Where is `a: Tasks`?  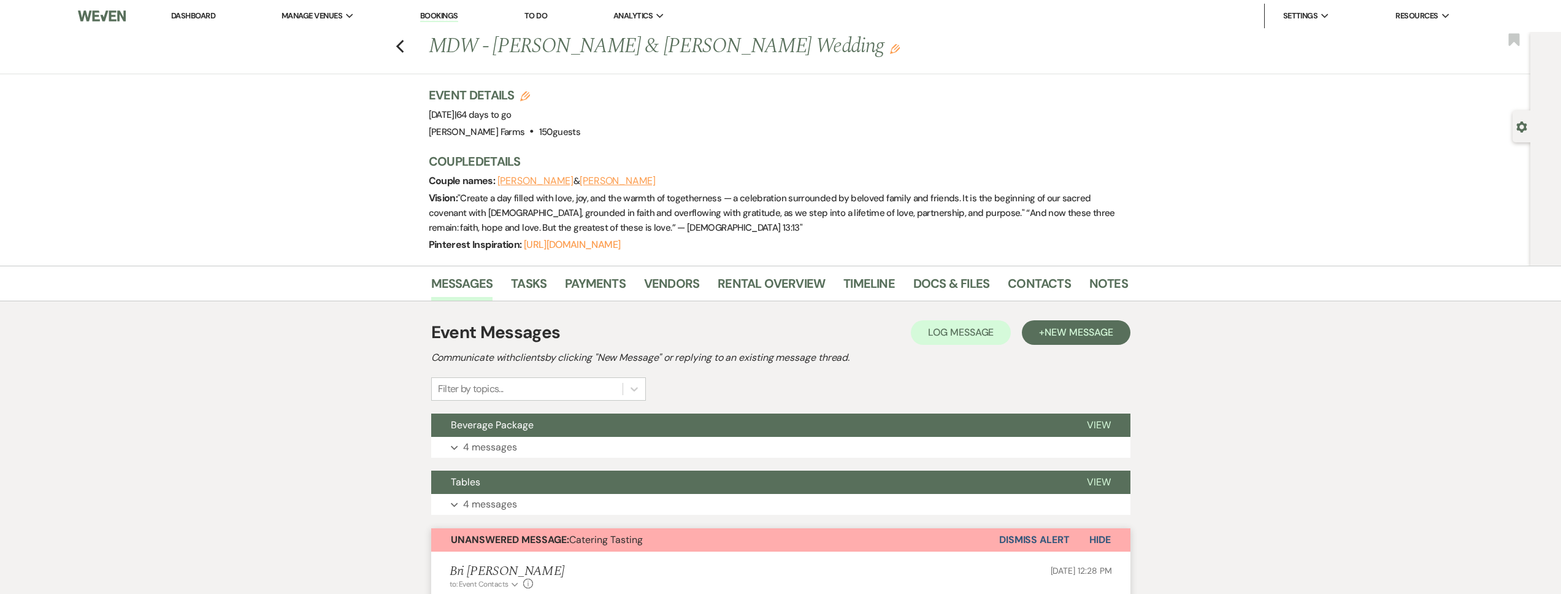
a: Tasks is located at coordinates (529, 287).